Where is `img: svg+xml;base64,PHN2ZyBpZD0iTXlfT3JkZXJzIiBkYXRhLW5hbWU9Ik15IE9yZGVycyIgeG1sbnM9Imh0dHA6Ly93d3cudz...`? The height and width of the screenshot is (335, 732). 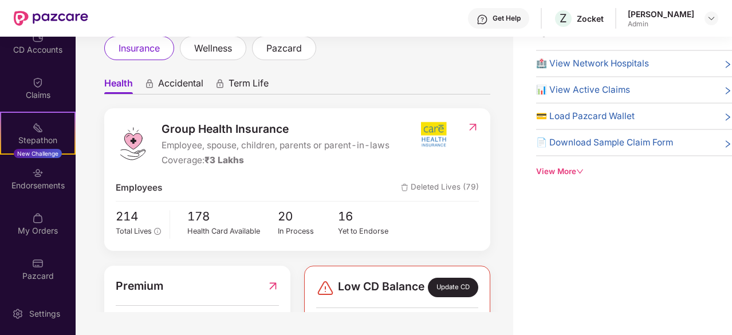 img: svg+xml;base64,PHN2ZyBpZD0iTXlfT3JkZXJzIiBkYXRhLW5hbWU9Ik15IE9yZGVycyIgeG1sbnM9Imh0dHA6Ly93d3cudz... is located at coordinates (38, 218).